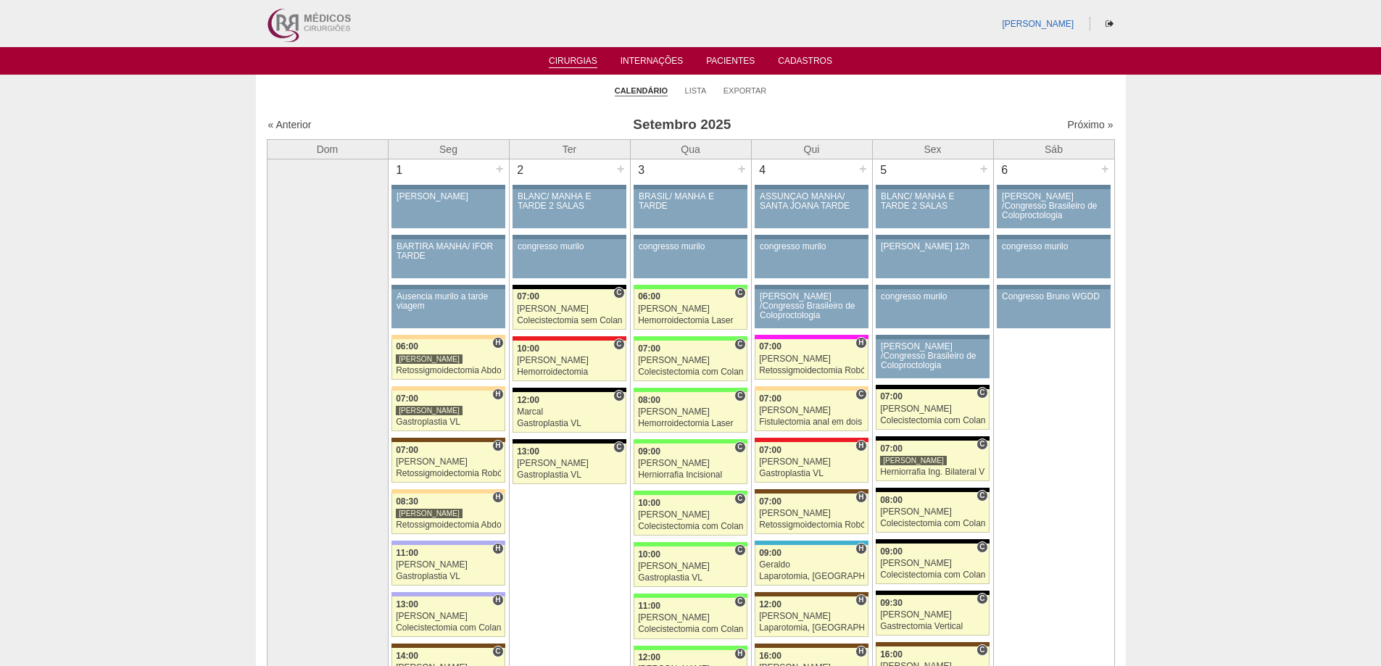  Describe the element at coordinates (569, 209) in the screenshot. I see `a: BLANC/ MANHÃ E TARDE 2 SALAS` at that location.